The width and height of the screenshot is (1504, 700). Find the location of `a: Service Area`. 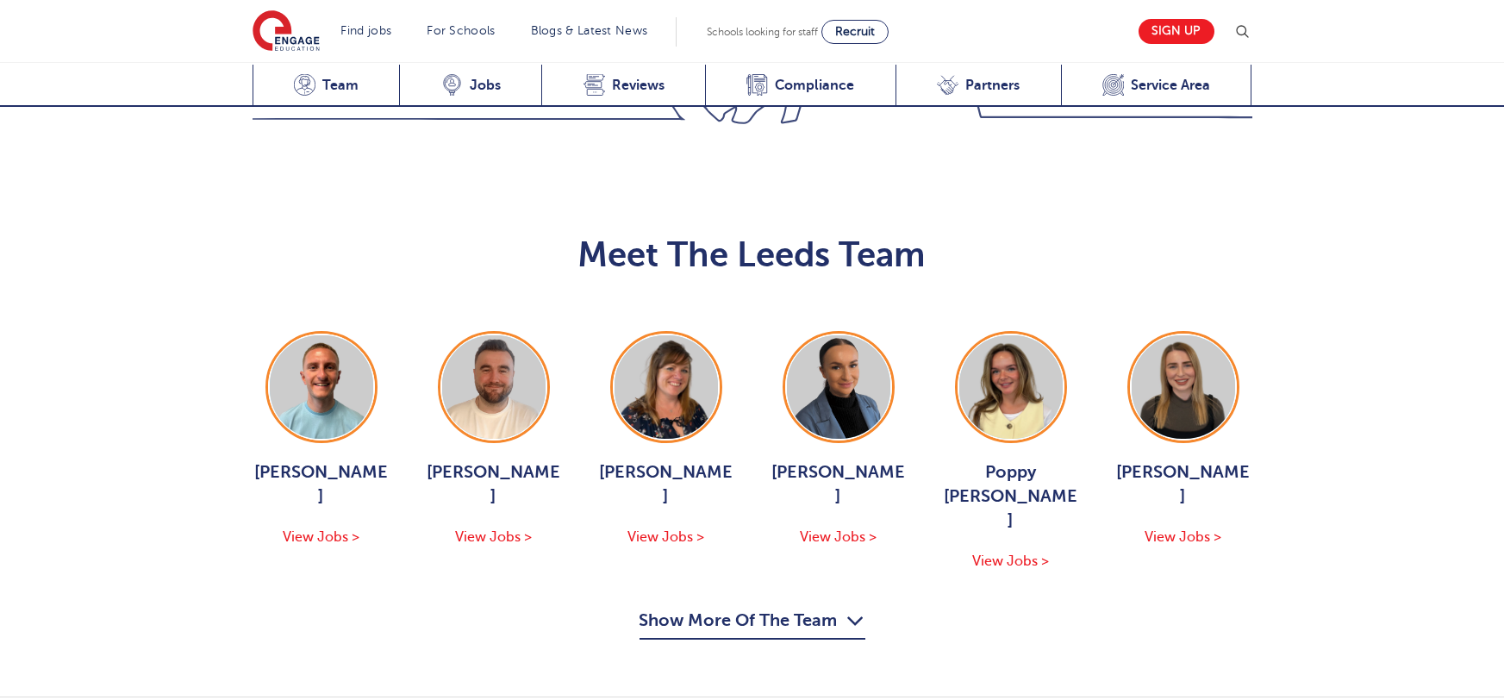

a: Service Area is located at coordinates (1157, 85).